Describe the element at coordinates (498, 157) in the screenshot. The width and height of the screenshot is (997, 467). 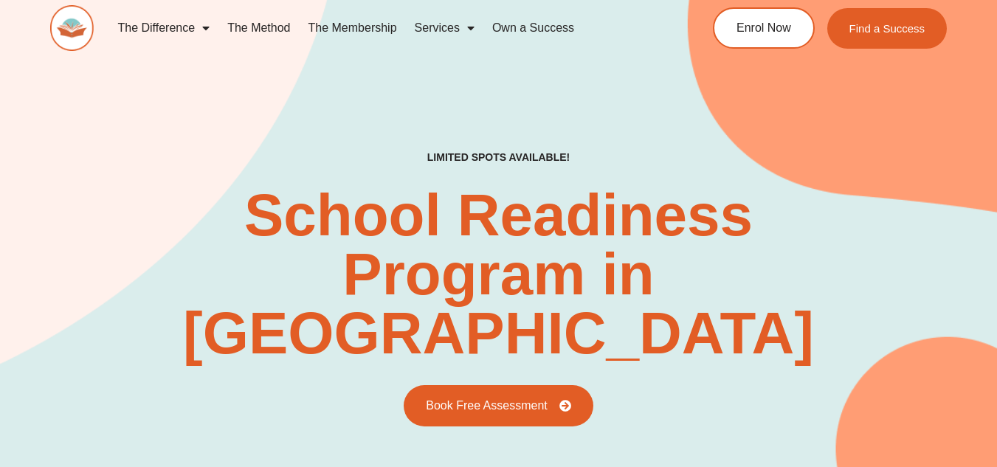
I see `h4: LIMITED SPOTS AVAILABLE!` at that location.